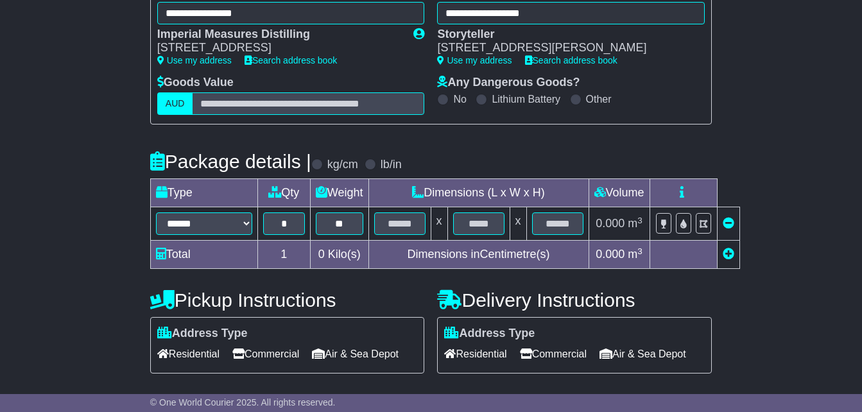  What do you see at coordinates (575, 300) in the screenshot?
I see `h4: Delivery Instructions` at bounding box center [575, 300].